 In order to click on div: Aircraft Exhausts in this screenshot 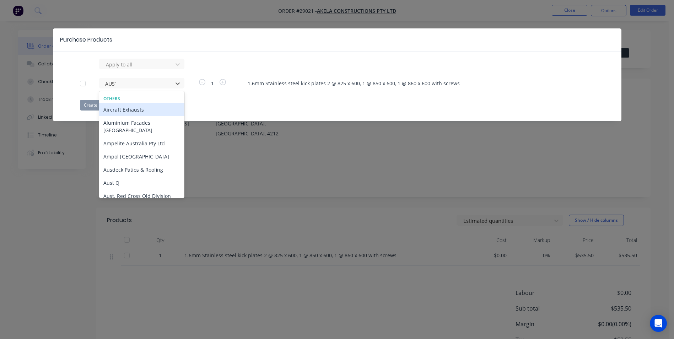, I will do `click(142, 109)`.